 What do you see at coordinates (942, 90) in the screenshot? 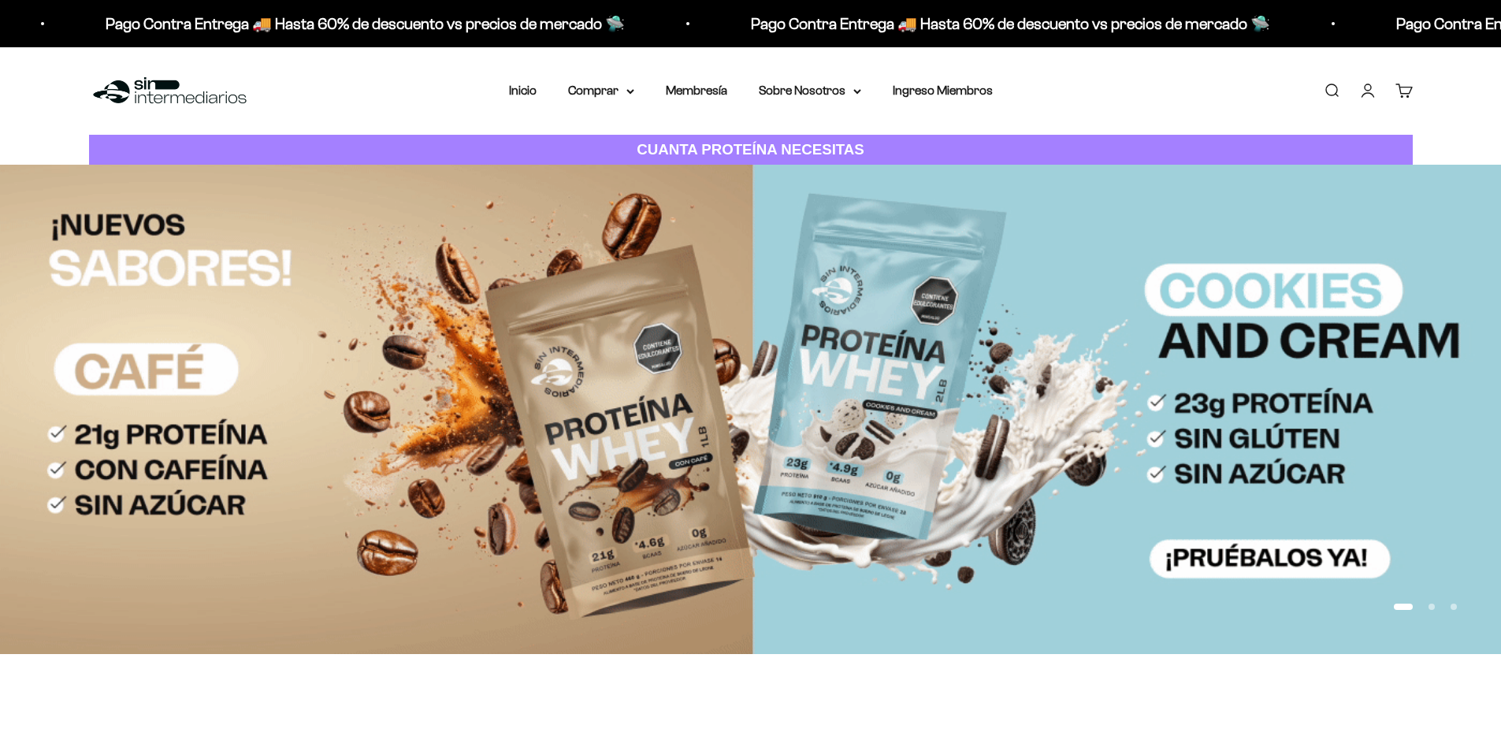
I see `a: Ingreso Miembros` at bounding box center [942, 90].